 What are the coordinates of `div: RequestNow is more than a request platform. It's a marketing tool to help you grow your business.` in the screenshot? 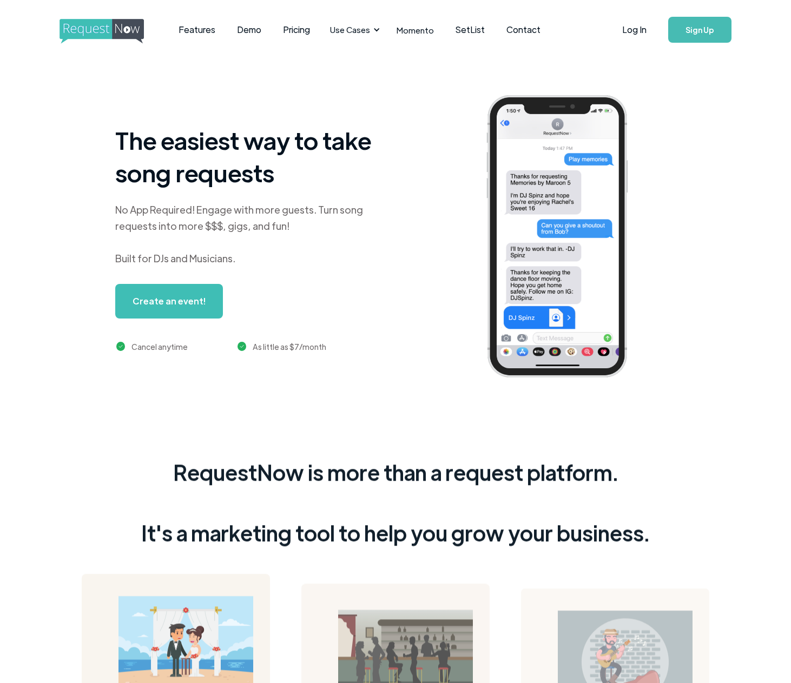 It's located at (395, 502).